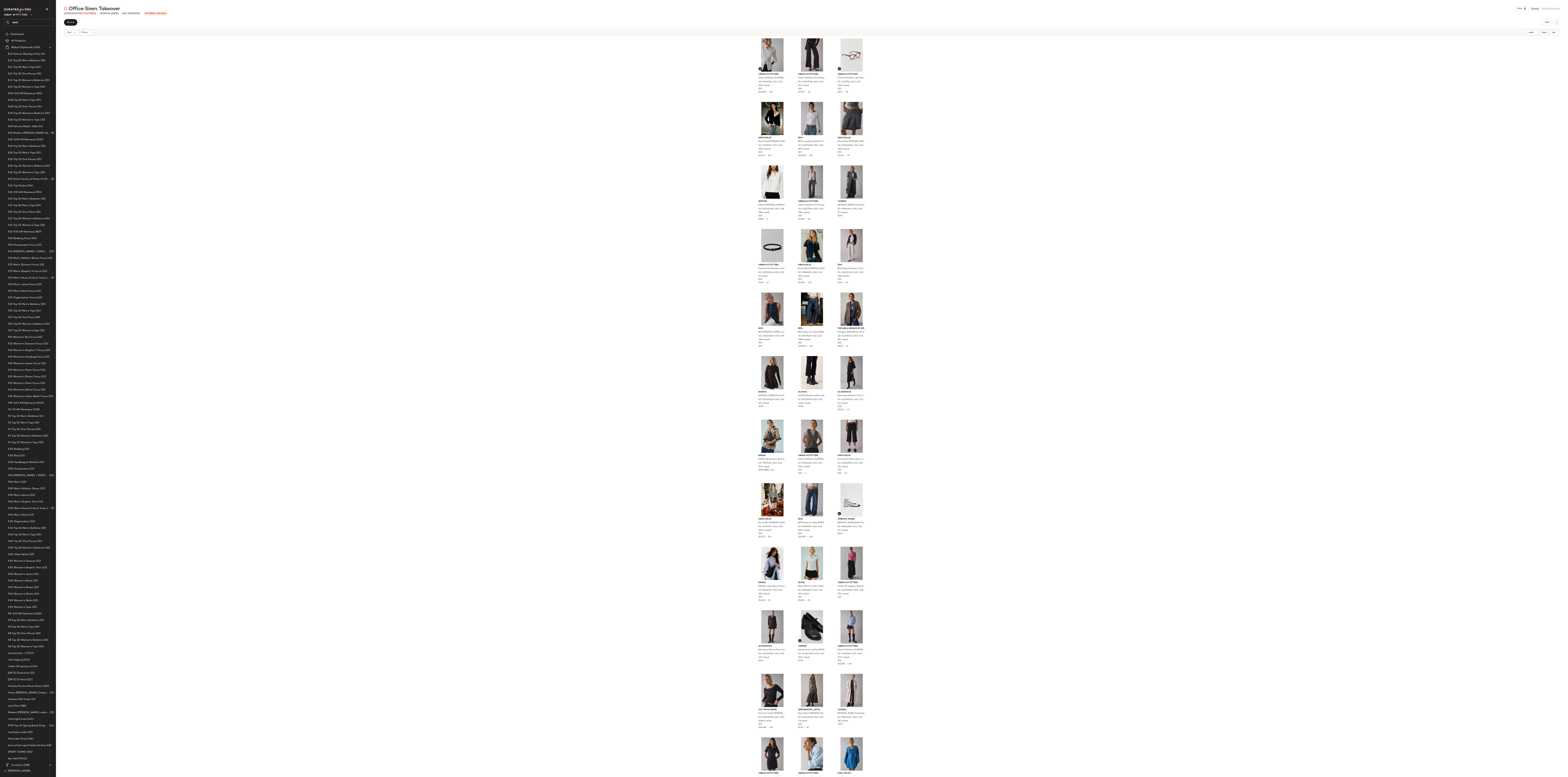 Image resolution: width=1568 pixels, height=777 pixels. Describe the element at coordinates (804, 340) in the screenshot. I see `span: 1198 in stock` at that location.